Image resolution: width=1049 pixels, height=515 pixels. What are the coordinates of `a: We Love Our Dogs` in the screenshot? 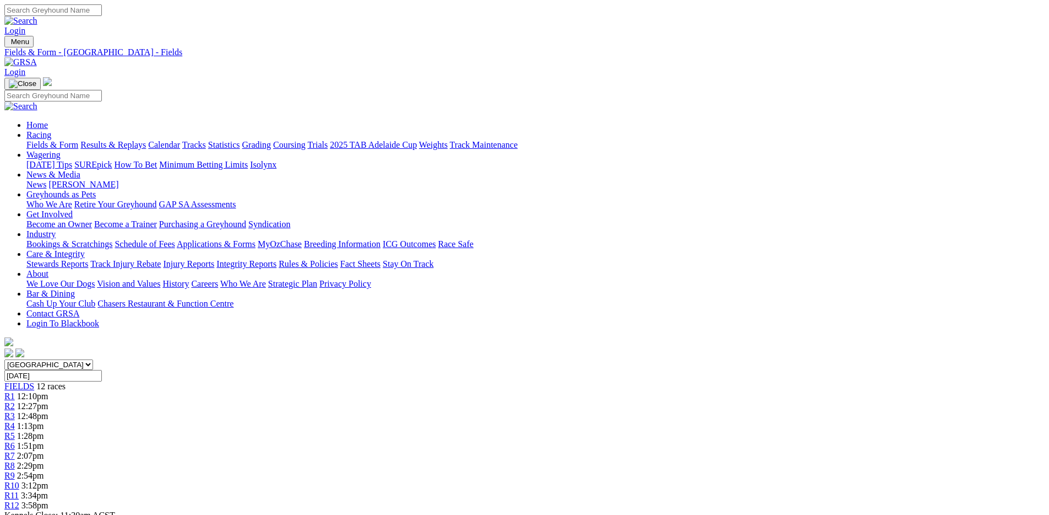 It's located at (61, 283).